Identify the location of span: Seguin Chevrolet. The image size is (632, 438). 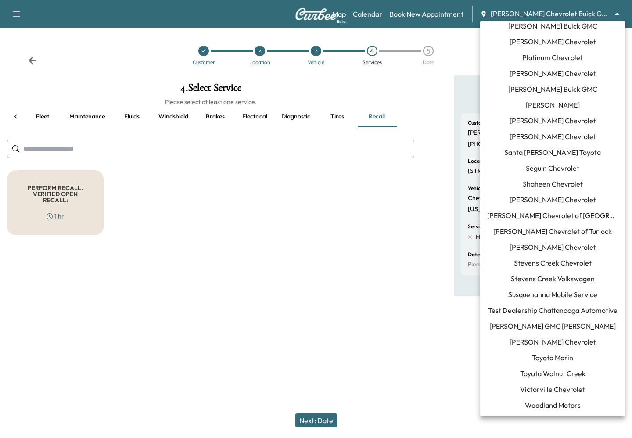
(553, 168).